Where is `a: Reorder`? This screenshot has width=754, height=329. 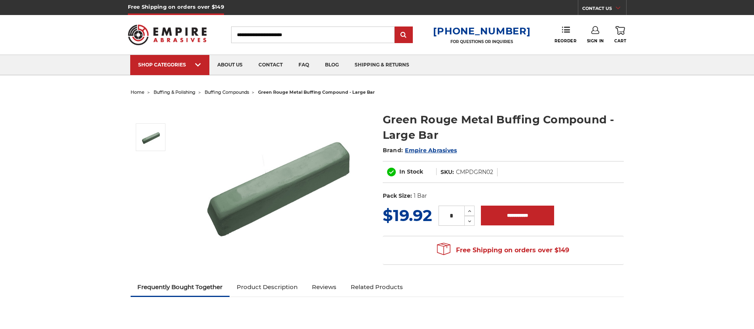
a: Reorder is located at coordinates (565, 34).